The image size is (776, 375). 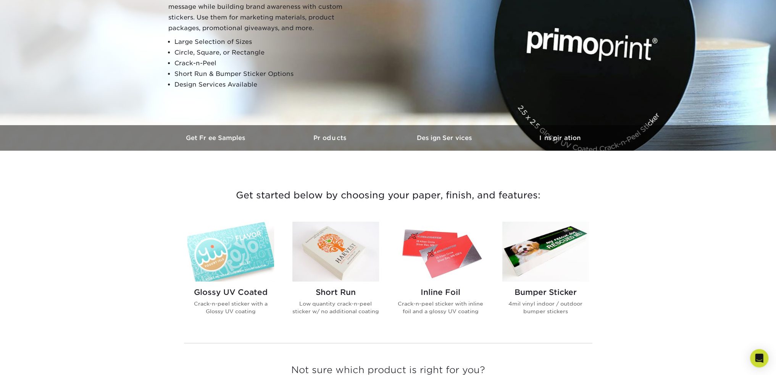 I want to click on a: Inline Foil Stickers Inline Foil Crack-n-peel sticker with inline foil and a glossy UV coating, so click(x=440, y=275).